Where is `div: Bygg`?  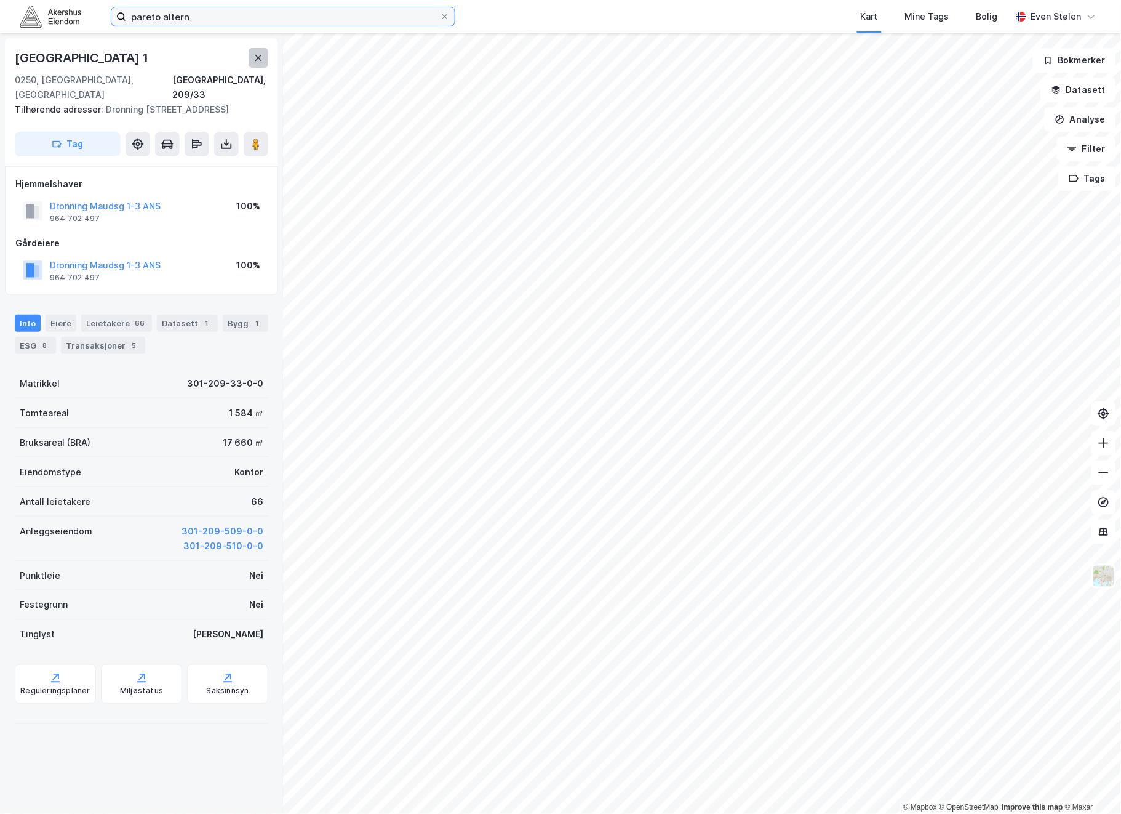
div: Bygg is located at coordinates (246, 323).